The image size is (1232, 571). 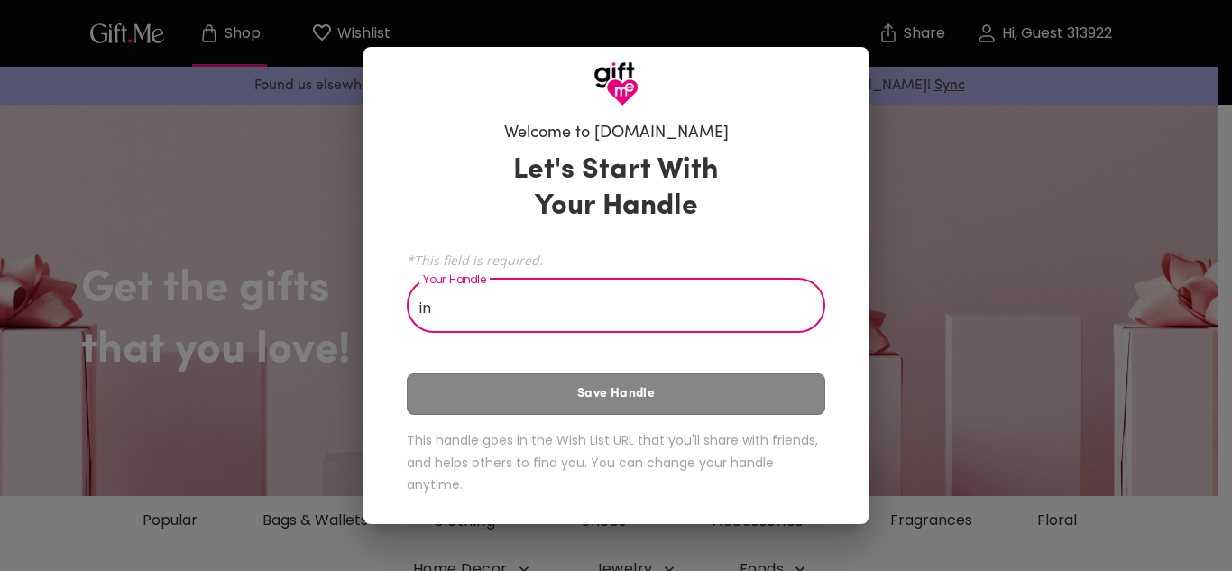 I want to click on input: Your Handle, so click(x=606, y=308).